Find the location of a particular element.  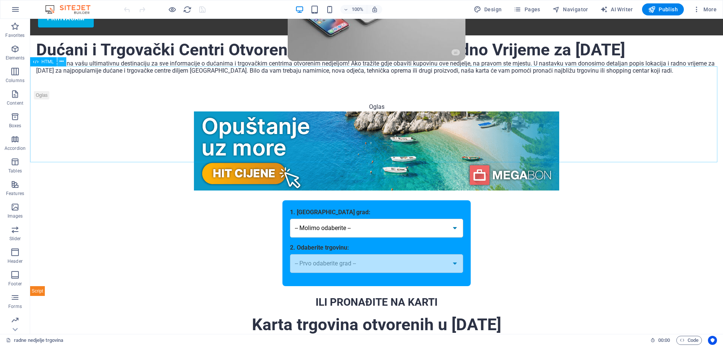

p: Features is located at coordinates (15, 194).